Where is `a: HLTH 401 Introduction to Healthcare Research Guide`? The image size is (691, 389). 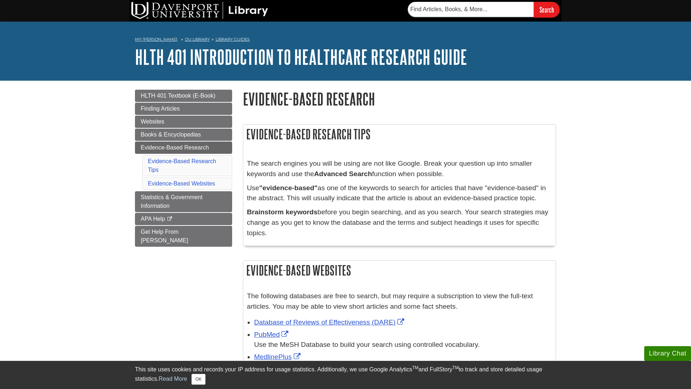
a: HLTH 401 Introduction to Healthcare Research Guide is located at coordinates (301, 57).